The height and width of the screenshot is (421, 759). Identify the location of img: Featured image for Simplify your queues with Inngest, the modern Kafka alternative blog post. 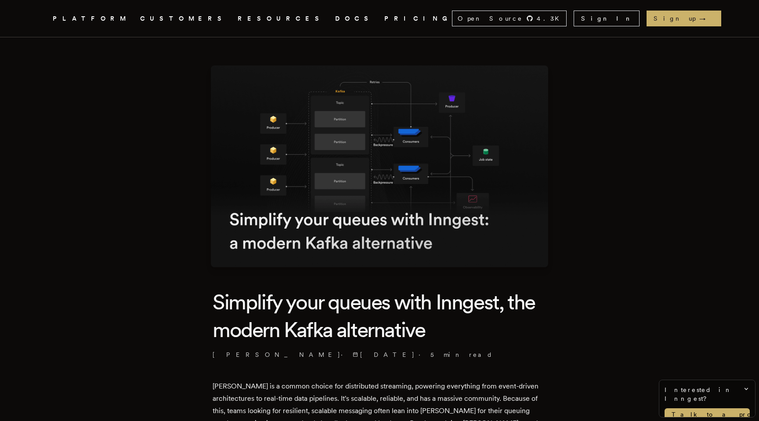
(379, 166).